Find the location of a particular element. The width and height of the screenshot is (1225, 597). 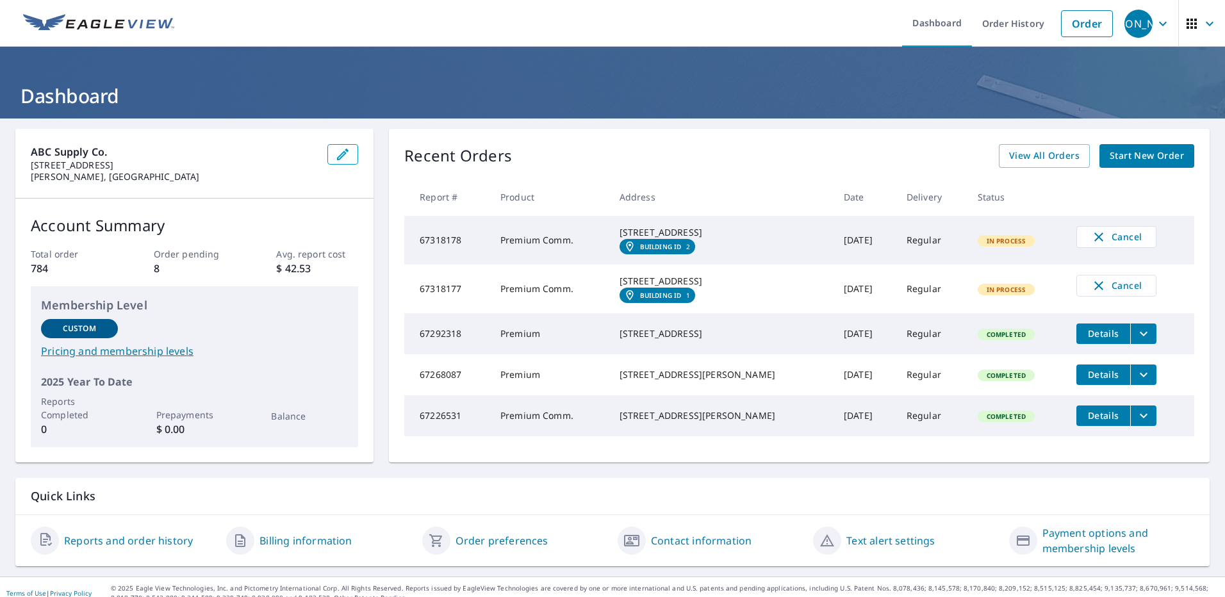

a: Payment options and membership levels is located at coordinates (1118, 541).